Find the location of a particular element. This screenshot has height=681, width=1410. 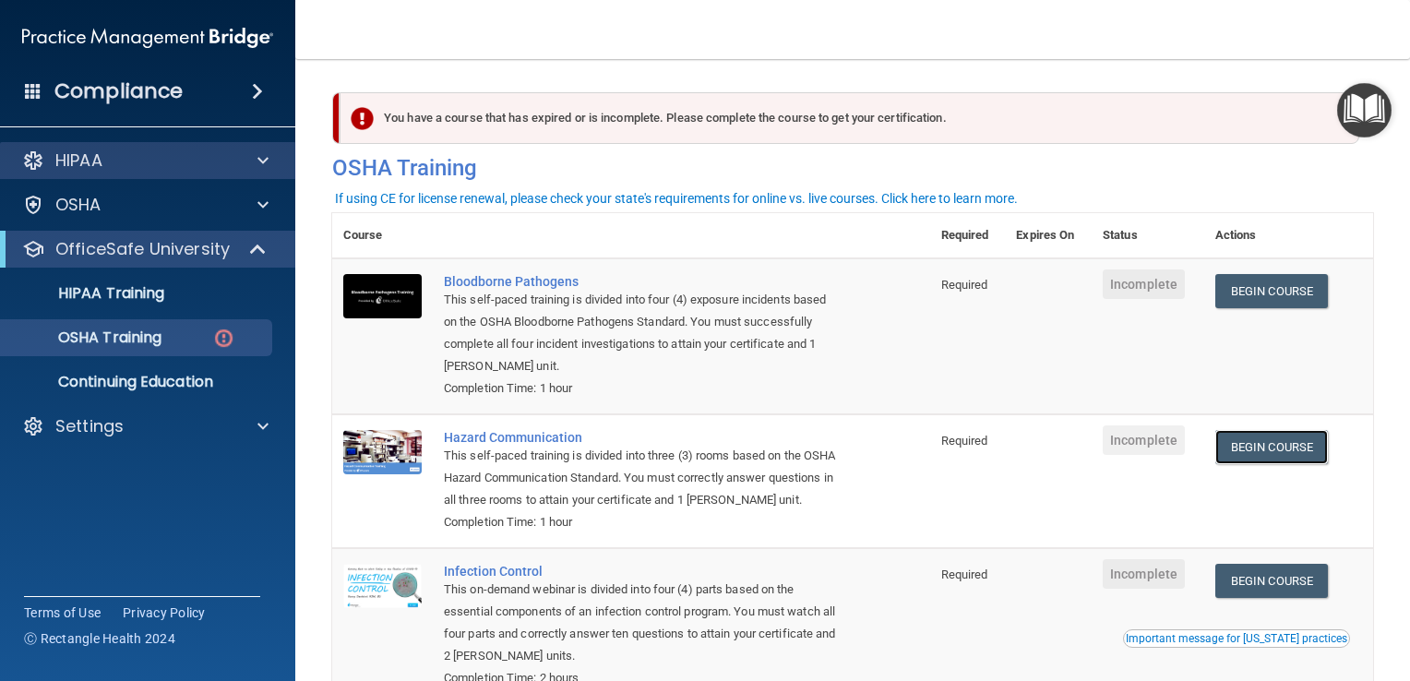

img: PMB logo is located at coordinates (148, 38).